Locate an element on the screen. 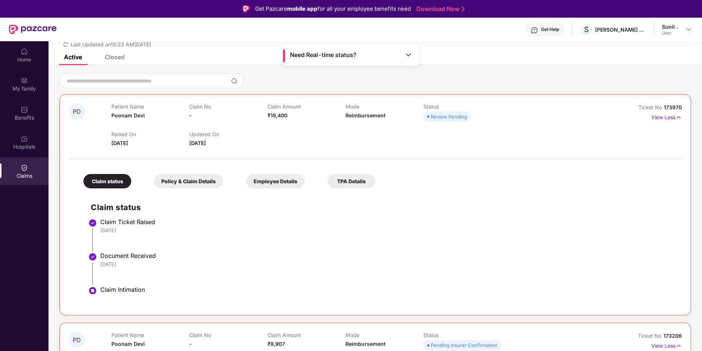  div: Get Help is located at coordinates (550, 29).